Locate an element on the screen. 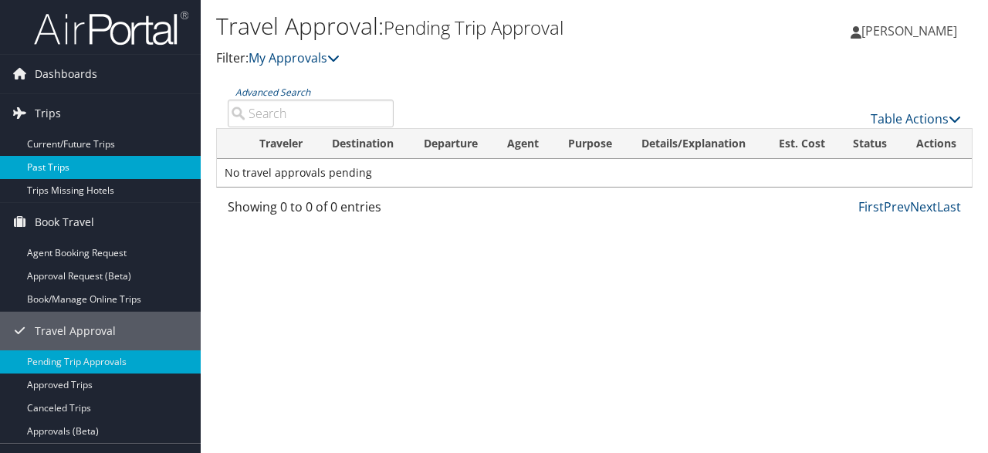 This screenshot has height=453, width=988. a: Last is located at coordinates (949, 207).